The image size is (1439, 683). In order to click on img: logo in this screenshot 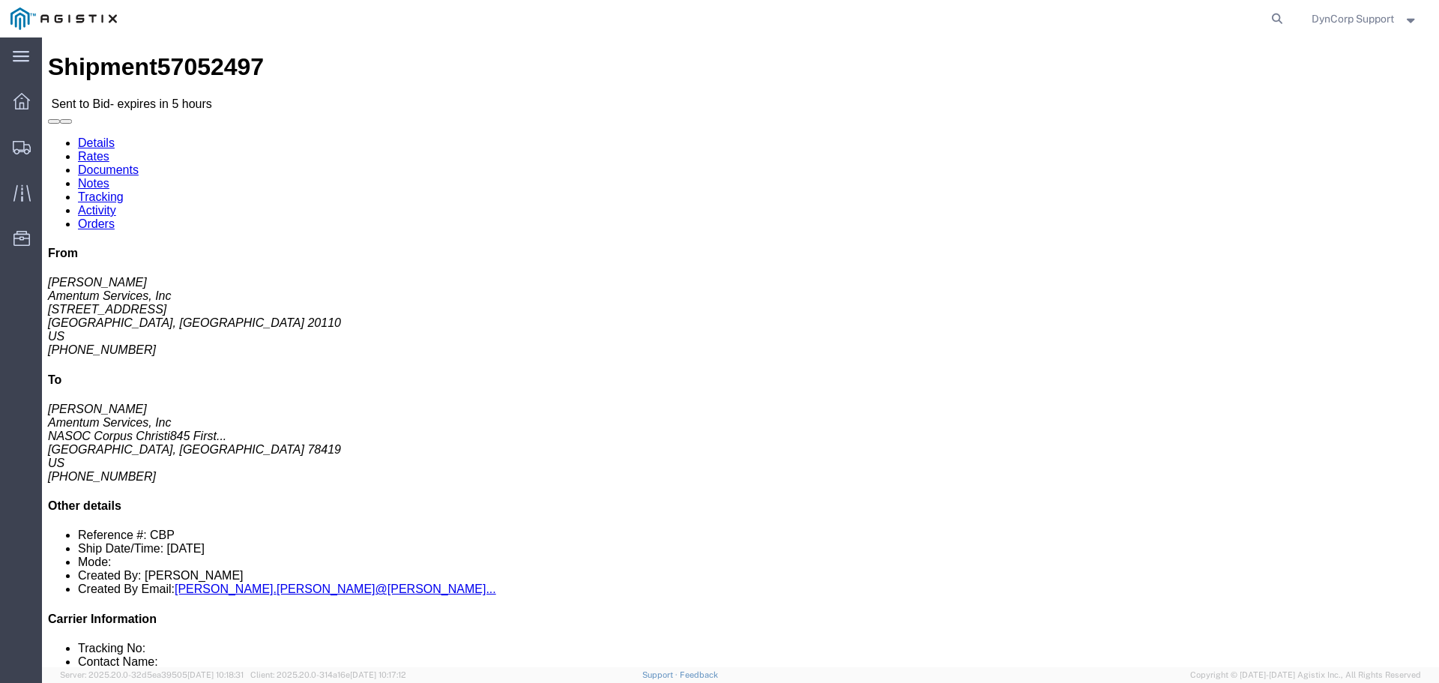, I will do `click(64, 19)`.